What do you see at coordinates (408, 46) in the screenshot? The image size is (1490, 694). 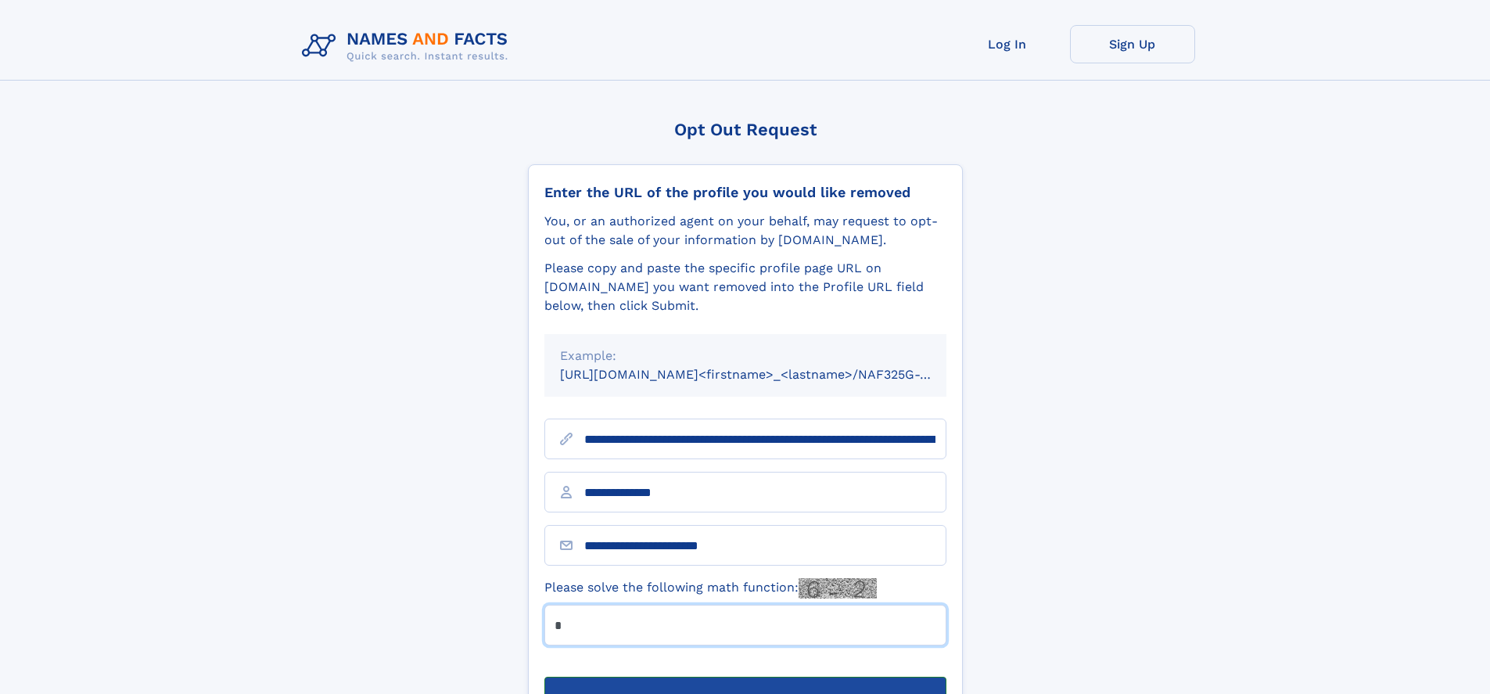 I see `img: Logo Names and Facts` at bounding box center [408, 46].